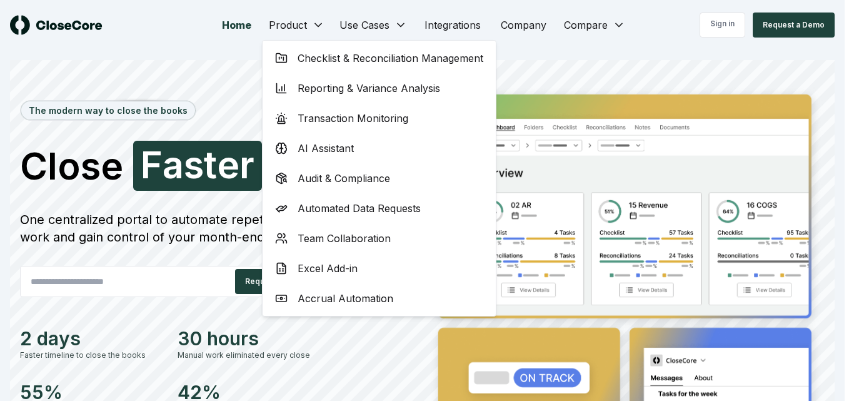  What do you see at coordinates (359, 208) in the screenshot?
I see `span: Automated Data Requests` at bounding box center [359, 208].